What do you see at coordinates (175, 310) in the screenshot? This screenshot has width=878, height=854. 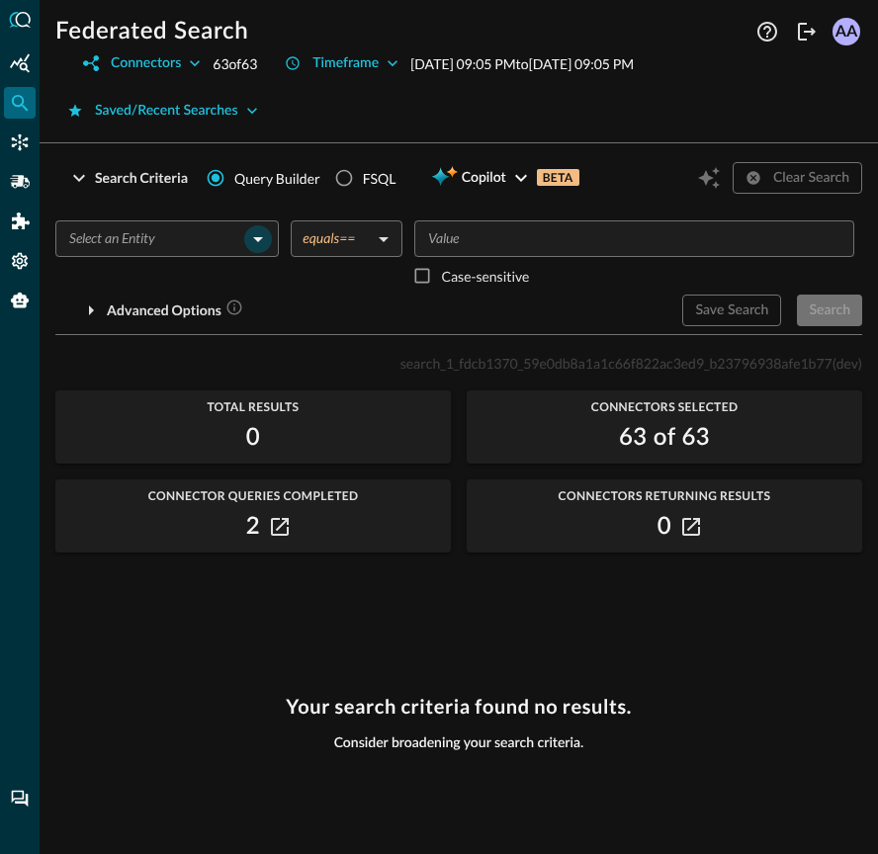 I see `div: Advanced Options` at bounding box center [175, 310].